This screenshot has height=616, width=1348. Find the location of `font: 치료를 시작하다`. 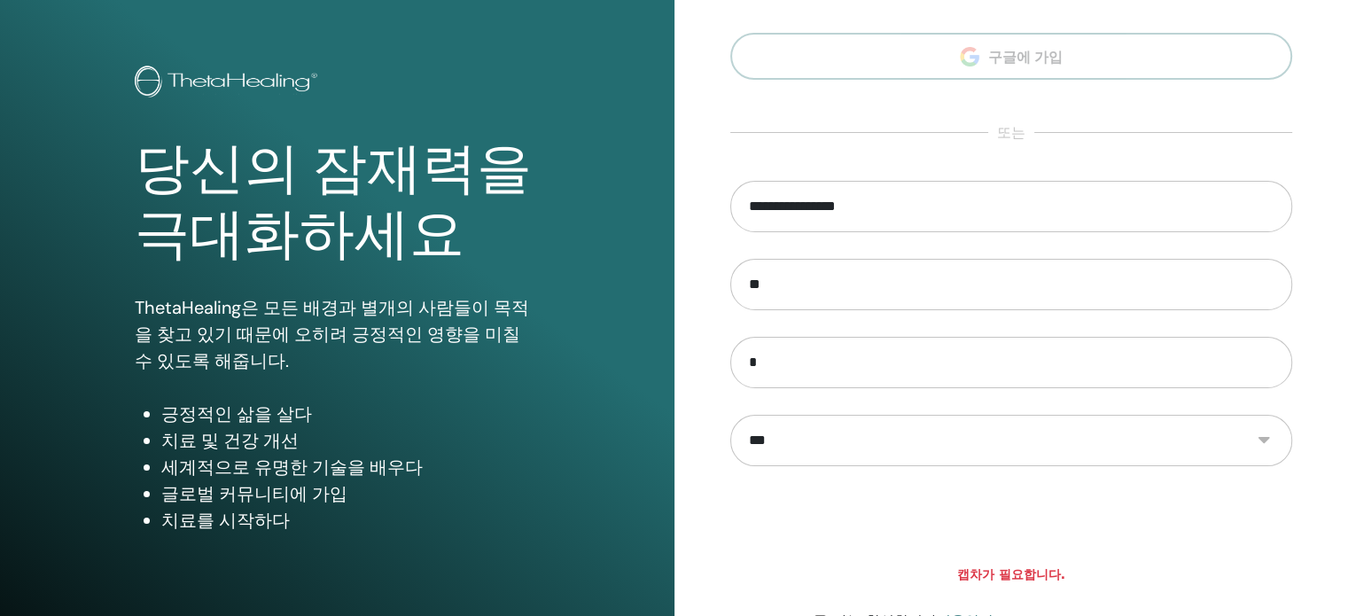

font: 치료를 시작하다 is located at coordinates (225, 520).